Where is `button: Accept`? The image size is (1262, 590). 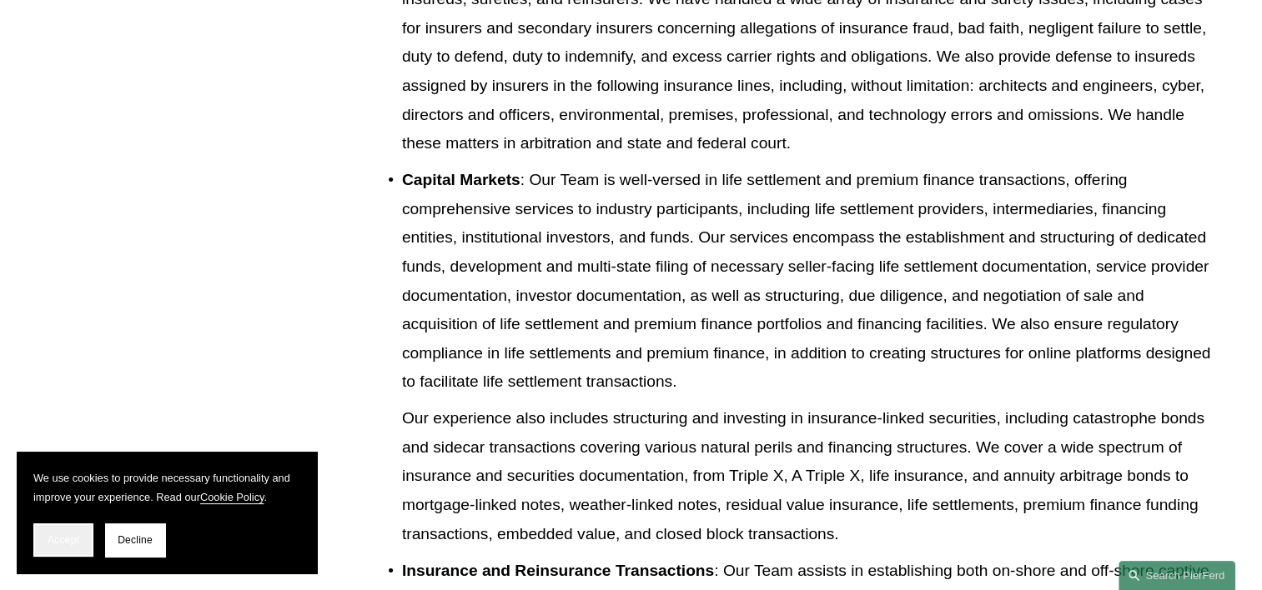 button: Accept is located at coordinates (63, 540).